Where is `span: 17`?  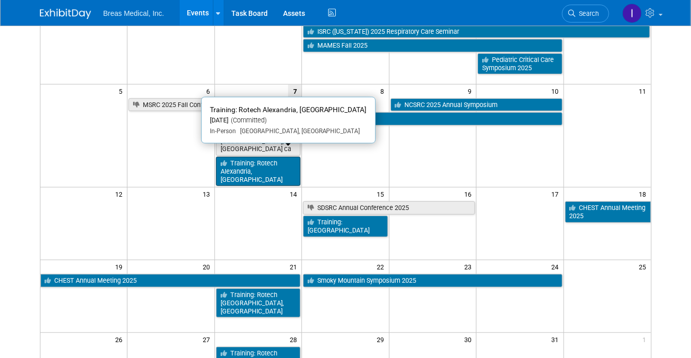
span: 17 is located at coordinates (557, 194).